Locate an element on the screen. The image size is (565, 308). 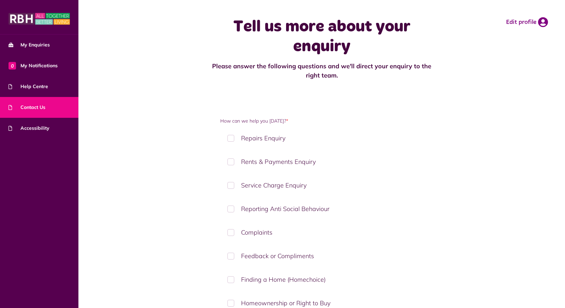
span: Accessibility is located at coordinates (29, 128).